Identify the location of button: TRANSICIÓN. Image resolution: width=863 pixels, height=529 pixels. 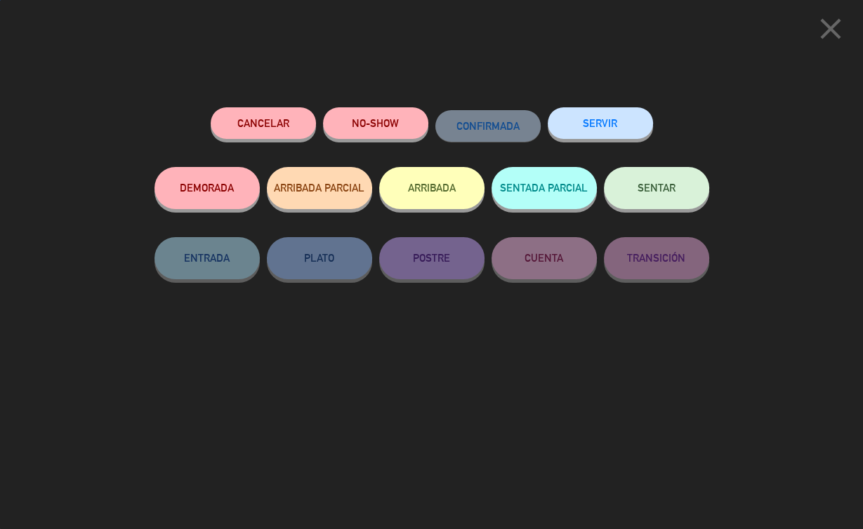
(656, 258).